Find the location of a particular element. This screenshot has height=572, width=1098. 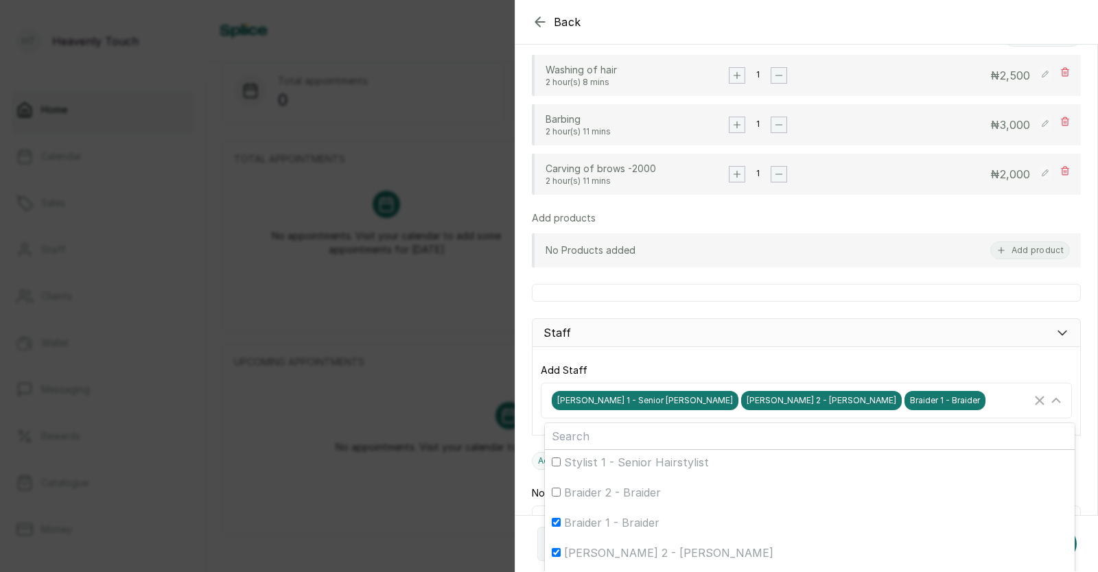

p: 2 hour(s) 8 mins is located at coordinates (624, 82).